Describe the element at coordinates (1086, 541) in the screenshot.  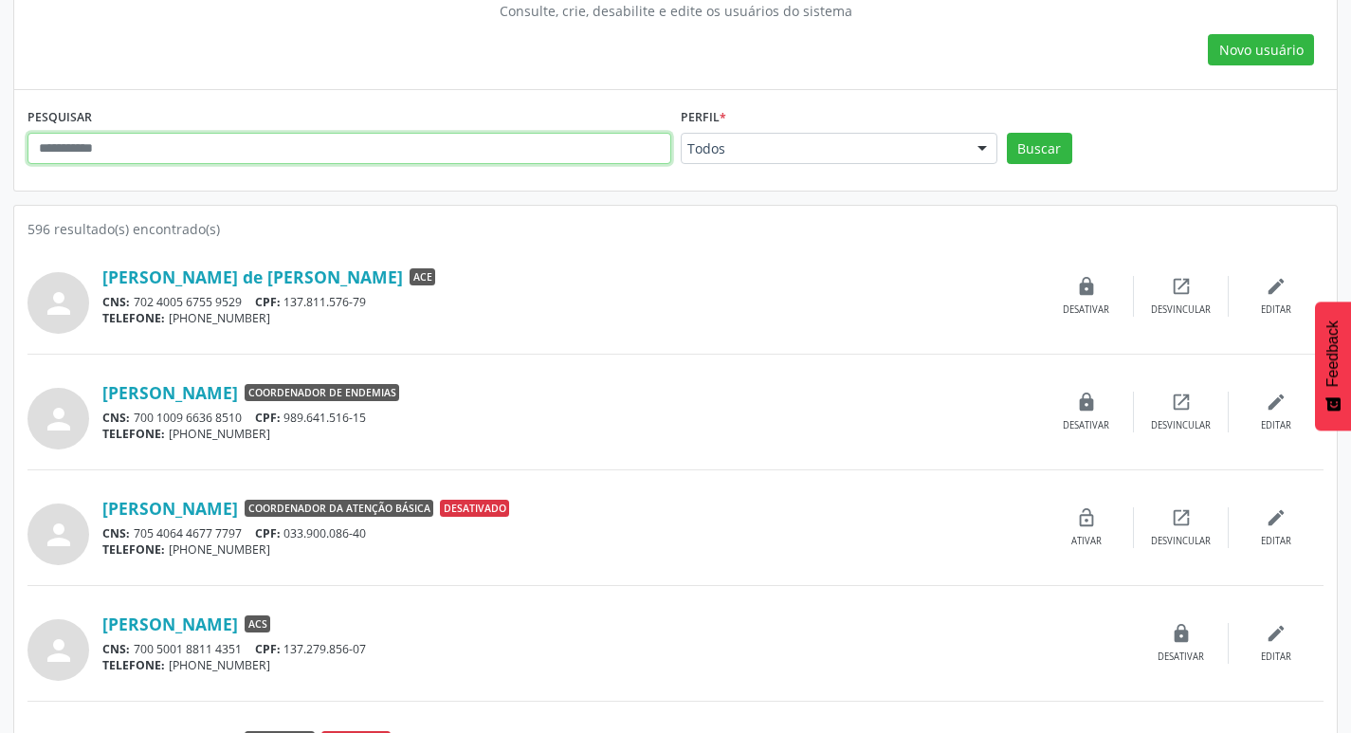
I see `div: Ativar` at that location.